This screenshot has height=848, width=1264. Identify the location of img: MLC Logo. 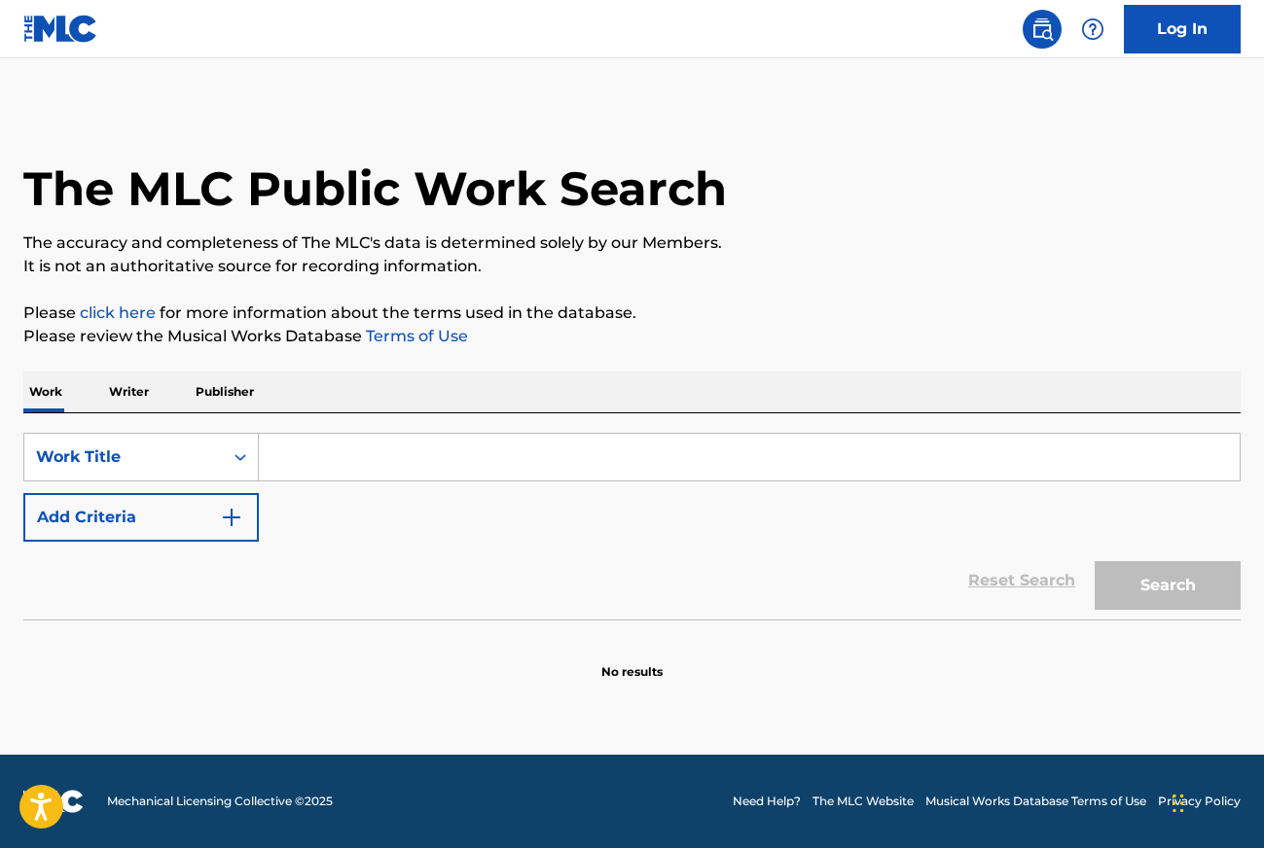
(60, 28).